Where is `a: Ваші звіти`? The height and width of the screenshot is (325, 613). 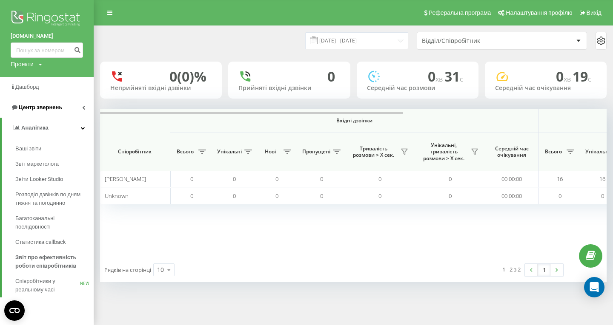 a: Ваші звіти is located at coordinates (54, 149).